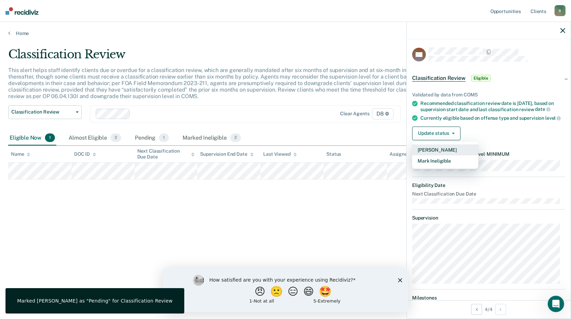 The width and height of the screenshot is (571, 319). What do you see at coordinates (279, 154) in the screenshot?
I see `div: Last Viewed` at bounding box center [279, 154].